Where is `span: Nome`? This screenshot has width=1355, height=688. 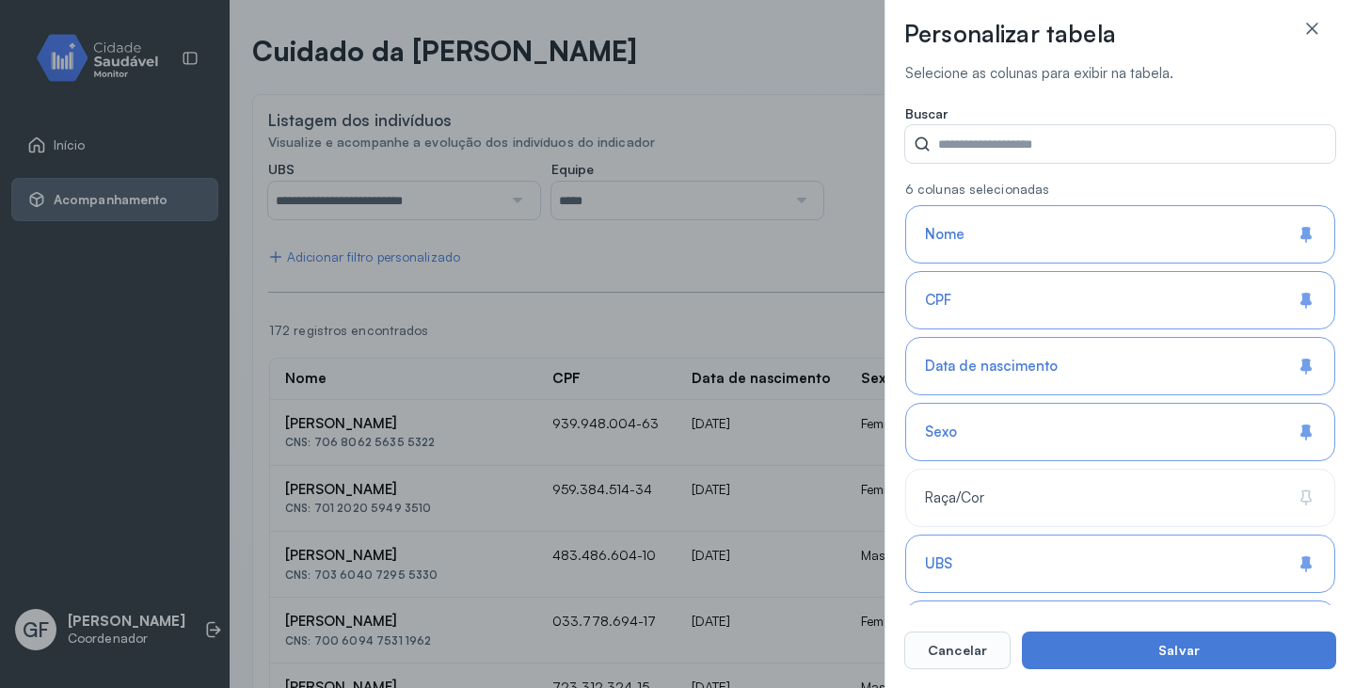 span: Nome is located at coordinates (945, 234).